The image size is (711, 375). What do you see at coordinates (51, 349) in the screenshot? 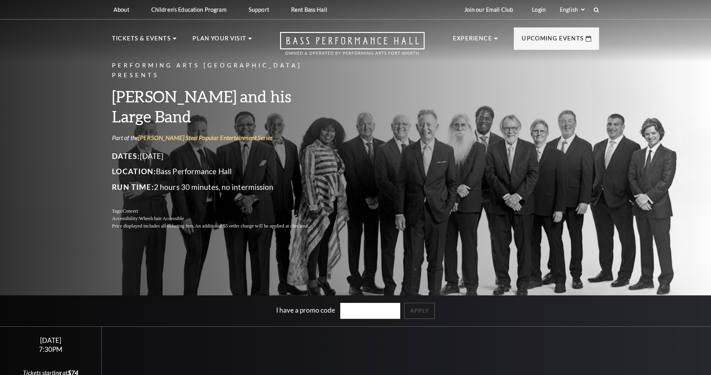
I see `div: 7:30PM` at bounding box center [51, 349].